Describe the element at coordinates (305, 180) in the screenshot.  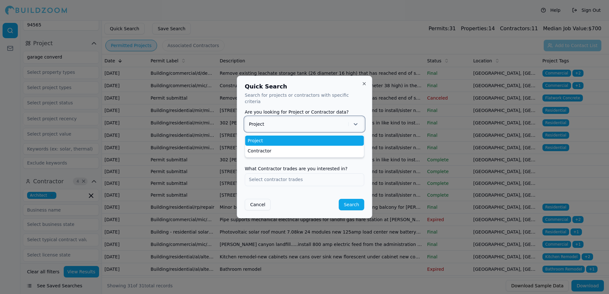
I see `input: Select contractor trades` at that location.